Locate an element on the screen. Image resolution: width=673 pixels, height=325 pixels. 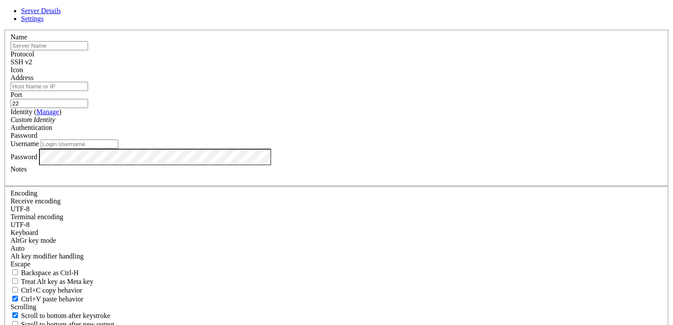
label: Notes is located at coordinates (18, 169).